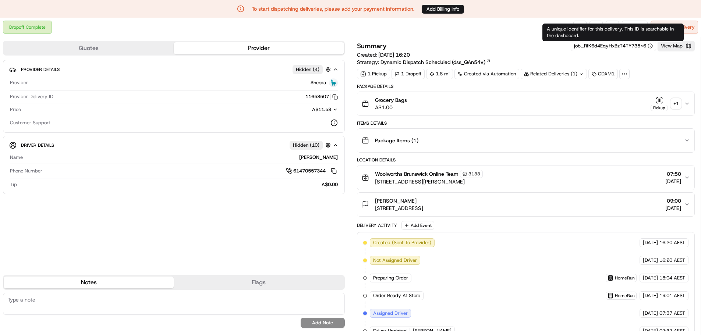 The width and height of the screenshot is (701, 335). Describe the element at coordinates (174, 145) in the screenshot. I see `button: Driver DetailsHidden (10)` at that location.